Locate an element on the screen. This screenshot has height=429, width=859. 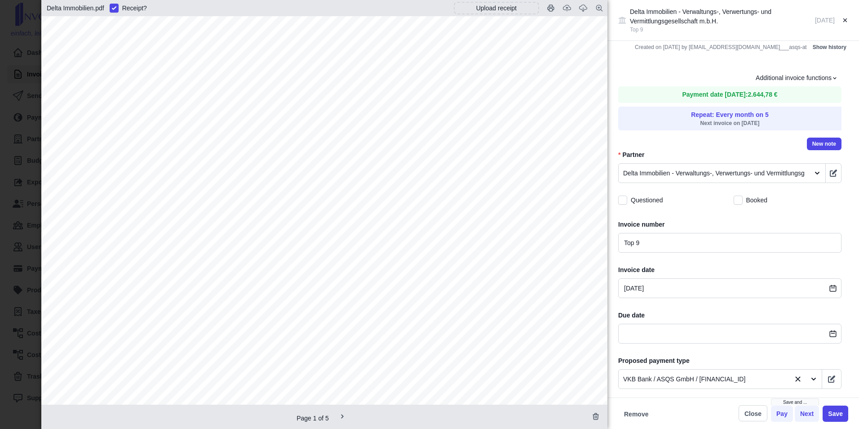
button: Show history is located at coordinates (829, 47).